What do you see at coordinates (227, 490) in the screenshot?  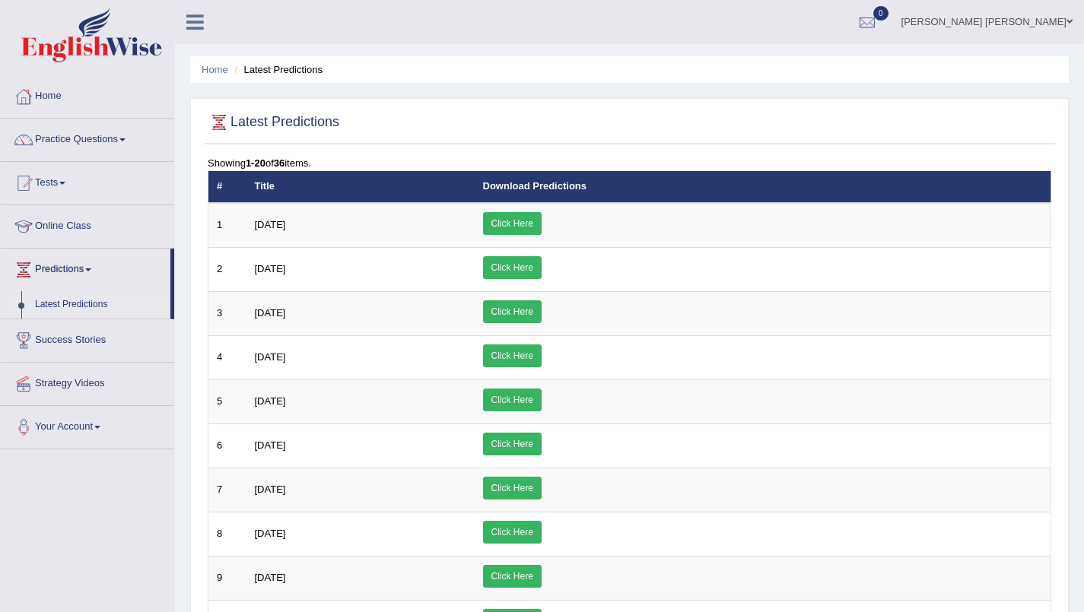 I see `td: 7` at bounding box center [227, 490].